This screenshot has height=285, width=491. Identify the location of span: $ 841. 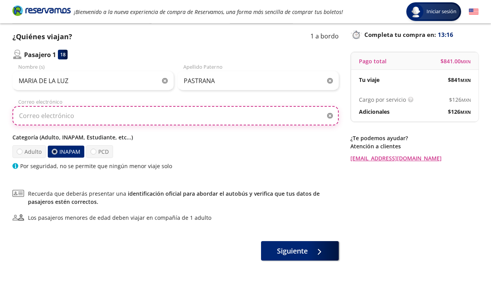
(459, 80).